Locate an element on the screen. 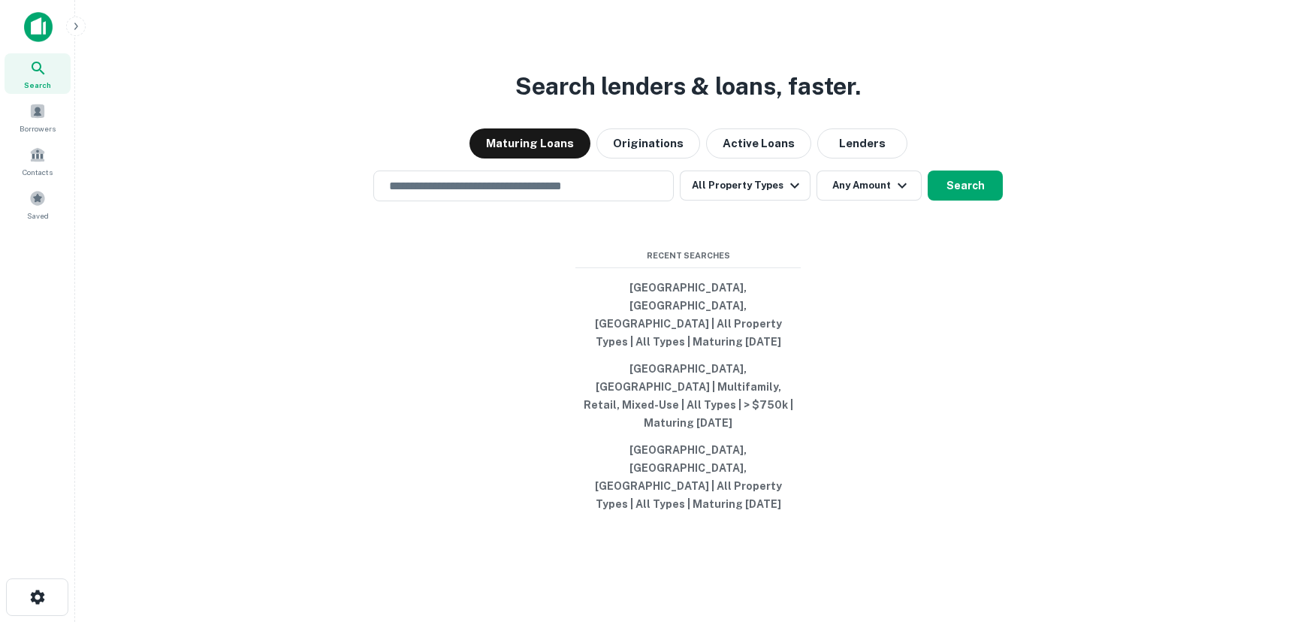 The height and width of the screenshot is (622, 1301). a: Saved is located at coordinates (38, 204).